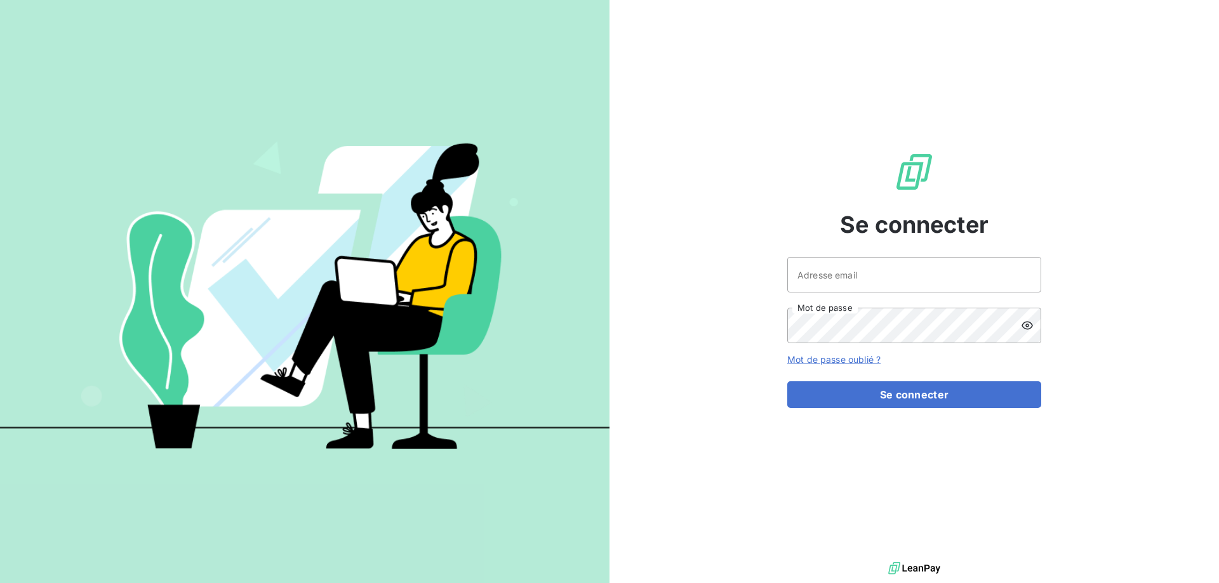 The width and height of the screenshot is (1219, 583). What do you see at coordinates (833, 359) in the screenshot?
I see `a: Mot de passe oublié ?` at bounding box center [833, 359].